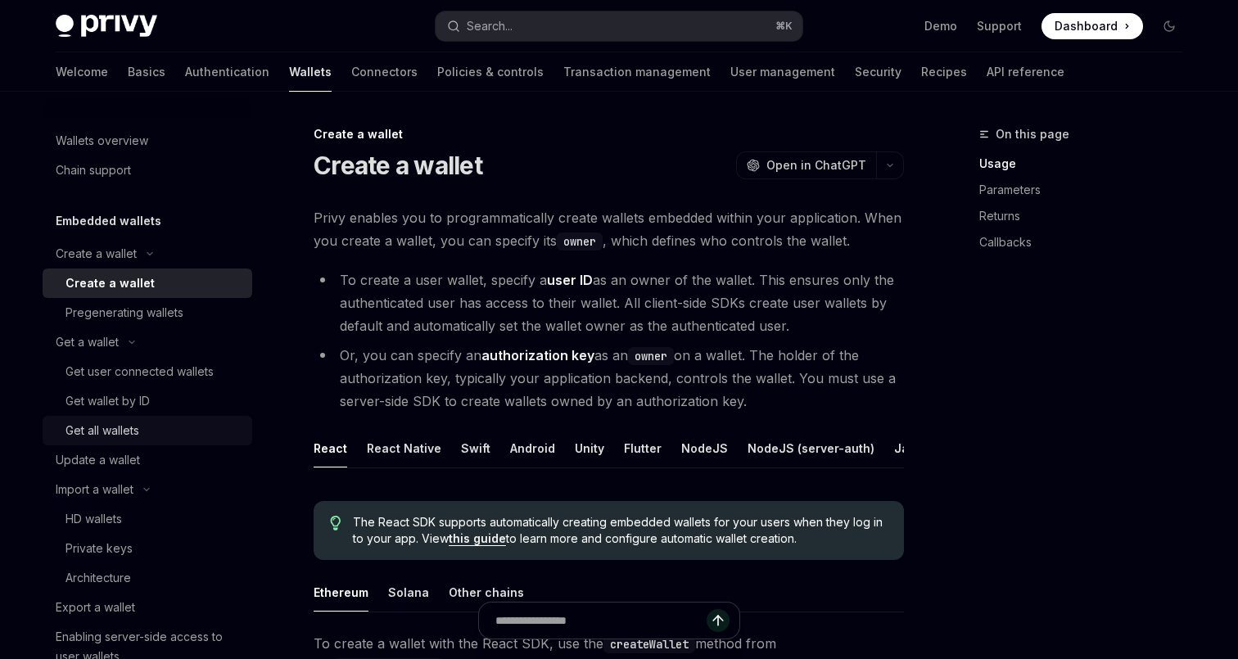 This screenshot has height=659, width=1238. Describe the element at coordinates (590, 448) in the screenshot. I see `button: Unity` at that location.